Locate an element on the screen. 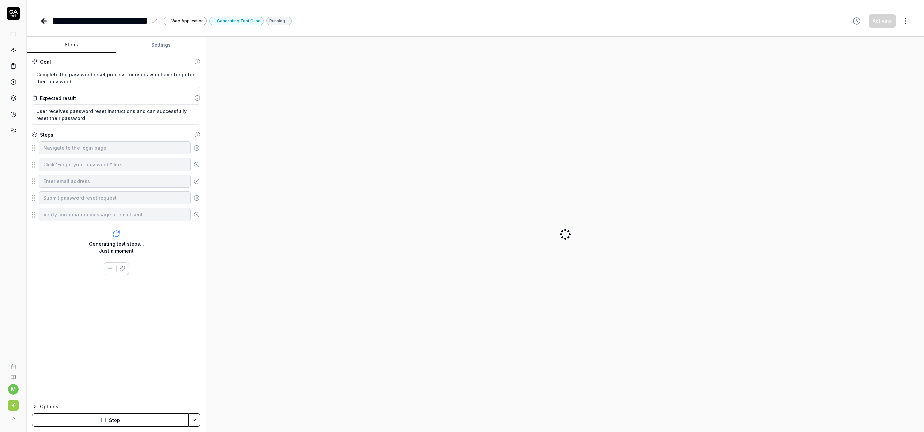  button: Activate is located at coordinates (882, 21).